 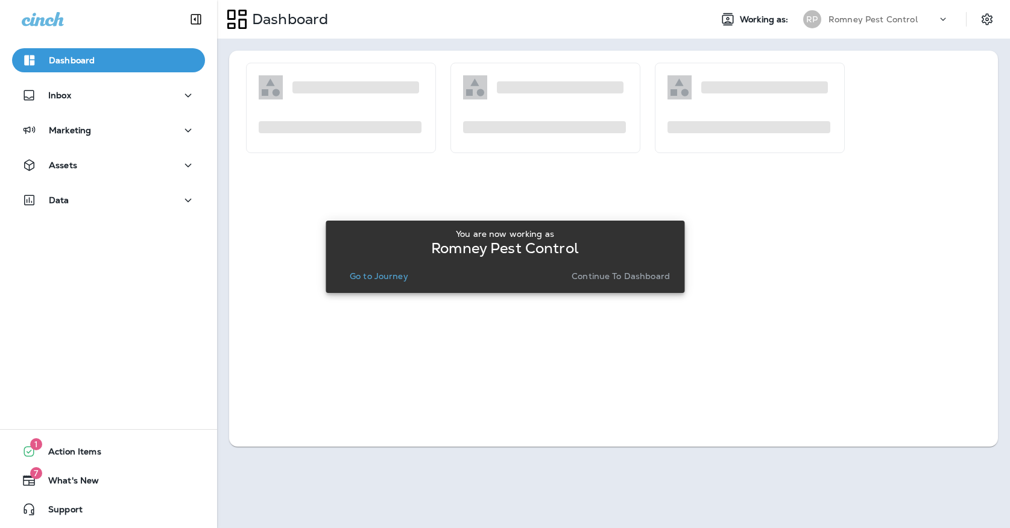 What do you see at coordinates (109, 510) in the screenshot?
I see `button: Support` at bounding box center [109, 510].